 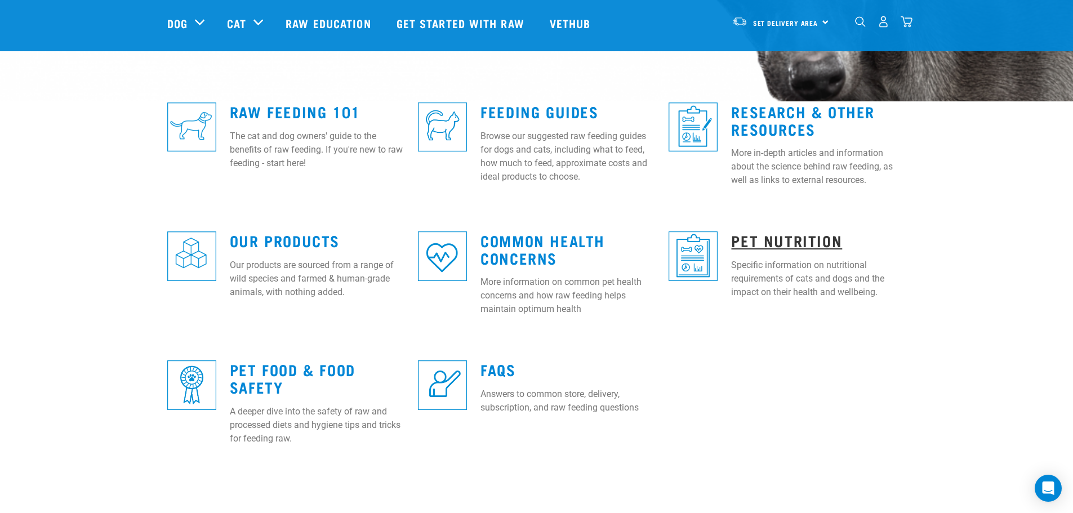 What do you see at coordinates (317, 150) in the screenshot?
I see `p: The cat and dog owners' guide to the benefits of raw feeding. If you're new to raw feeding - star...` at bounding box center [317, 150].